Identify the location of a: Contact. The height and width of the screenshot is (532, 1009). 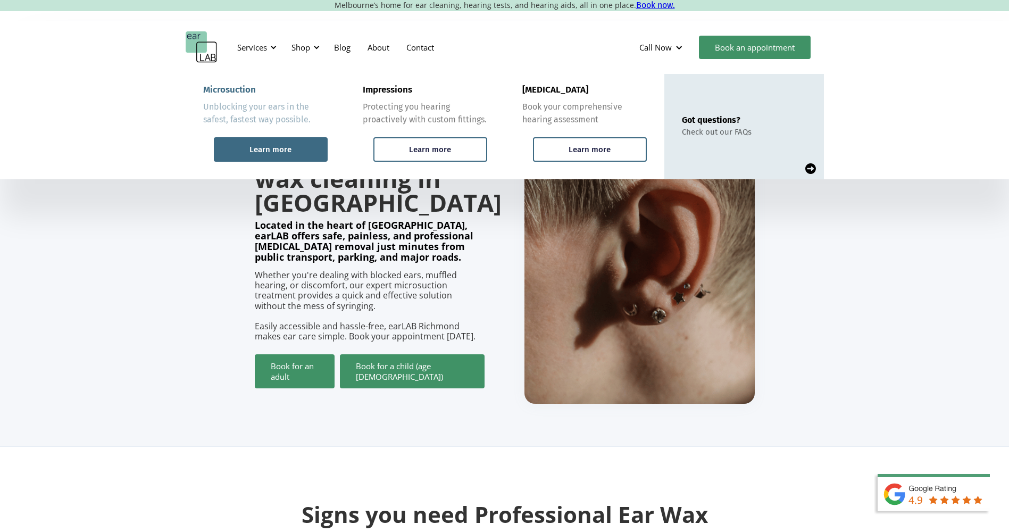
(420, 47).